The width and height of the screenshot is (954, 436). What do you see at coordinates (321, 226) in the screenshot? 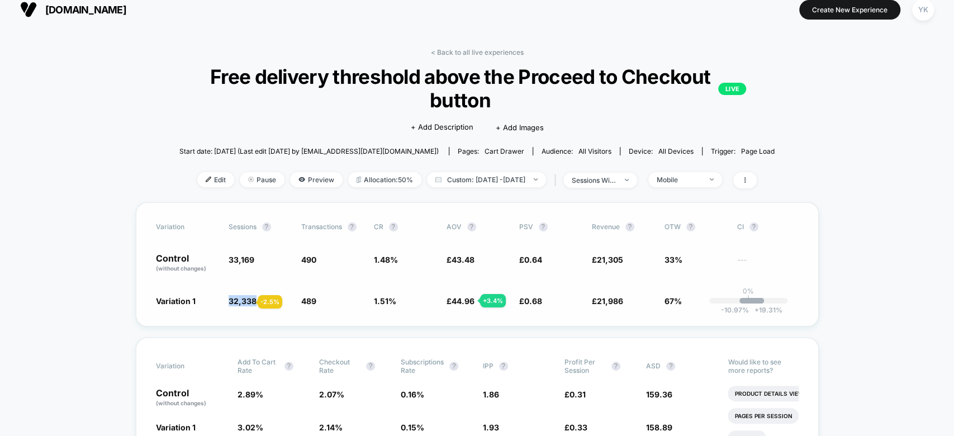
I see `span: Transactions` at bounding box center [321, 226].